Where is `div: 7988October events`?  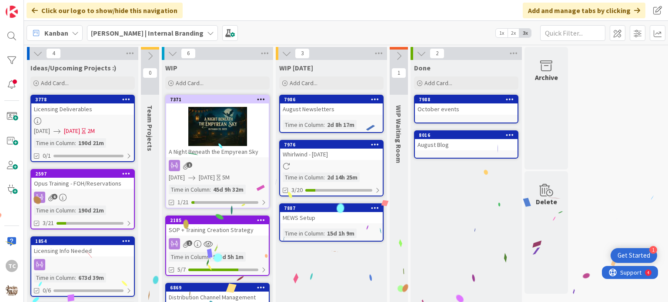
div: 7988October events is located at coordinates (466, 105).